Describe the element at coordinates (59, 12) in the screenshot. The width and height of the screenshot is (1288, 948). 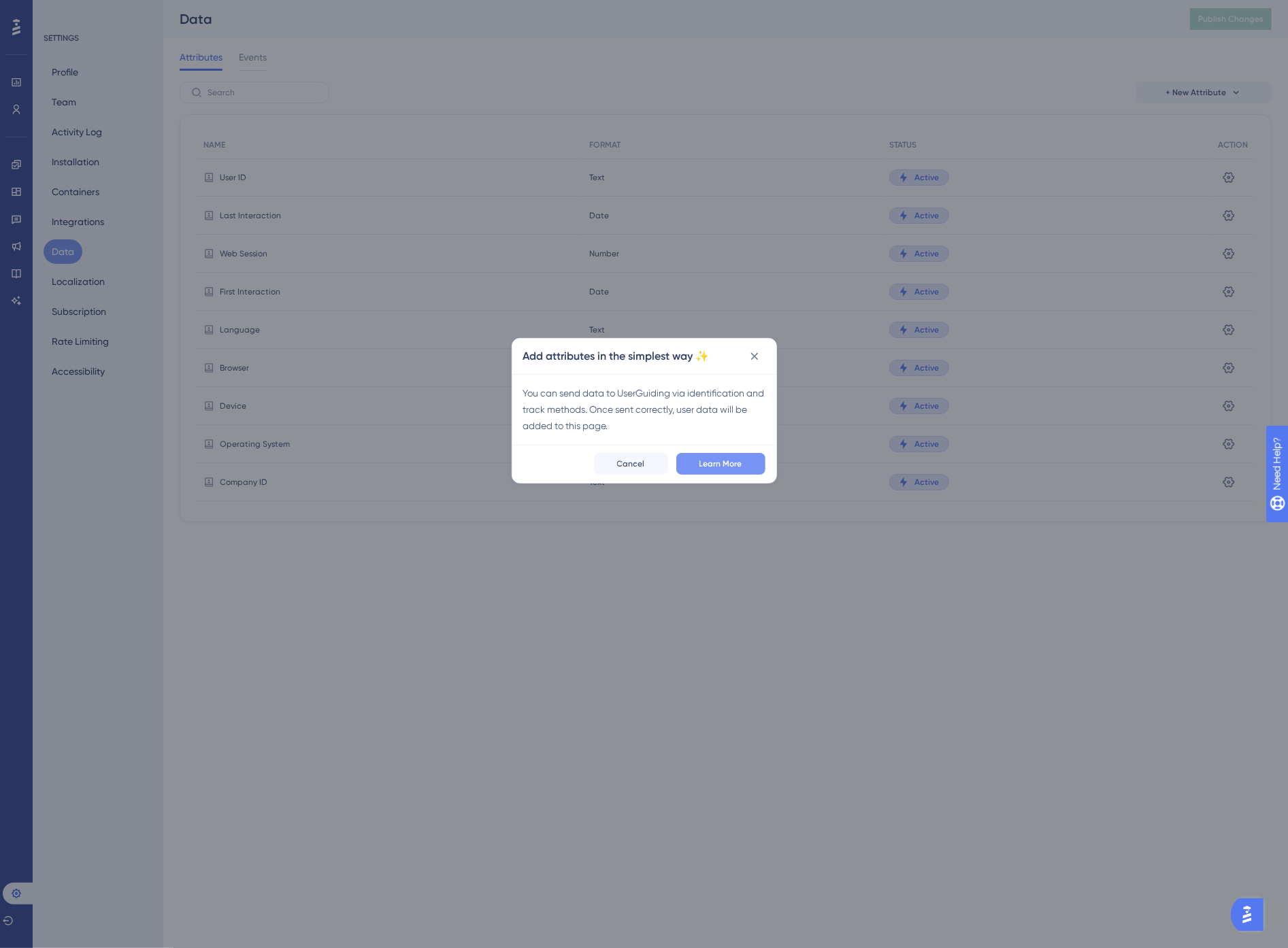
I see `span: Need Help?` at that location.